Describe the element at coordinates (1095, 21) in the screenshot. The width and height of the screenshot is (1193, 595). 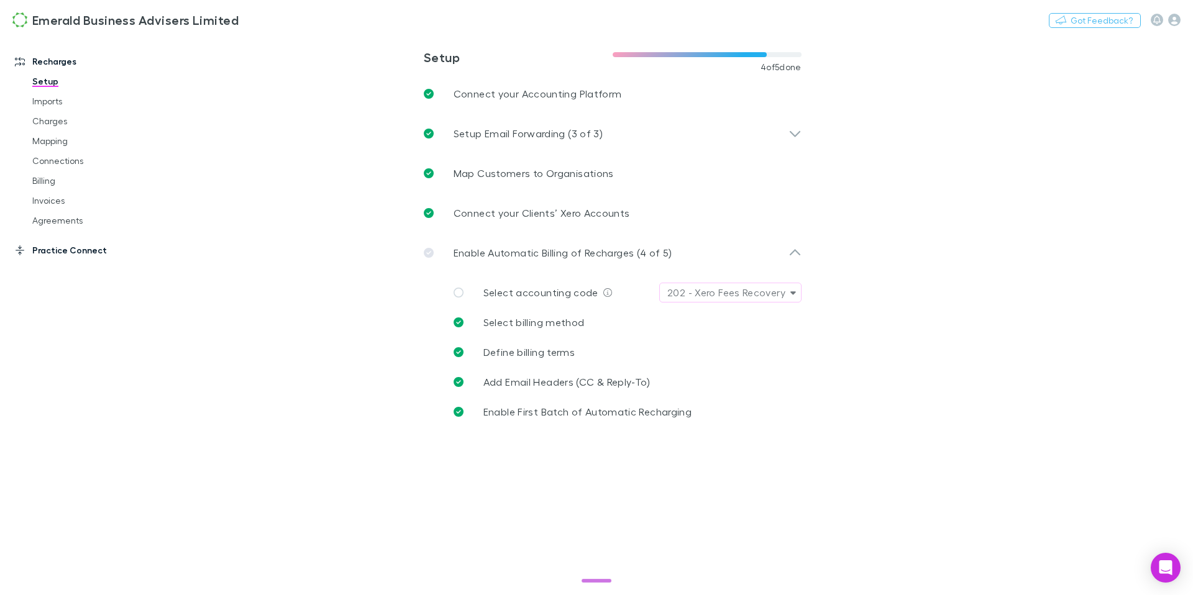
I see `button: Got Feedback?` at that location.